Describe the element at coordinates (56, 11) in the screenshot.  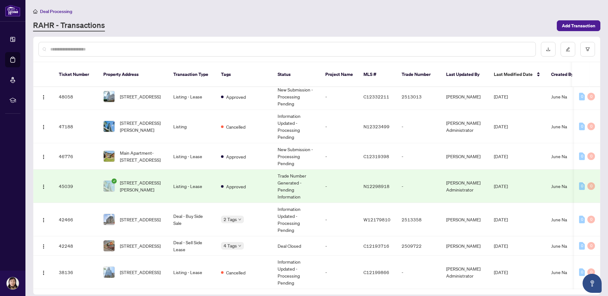
I see `span: Deal Processing` at that location.